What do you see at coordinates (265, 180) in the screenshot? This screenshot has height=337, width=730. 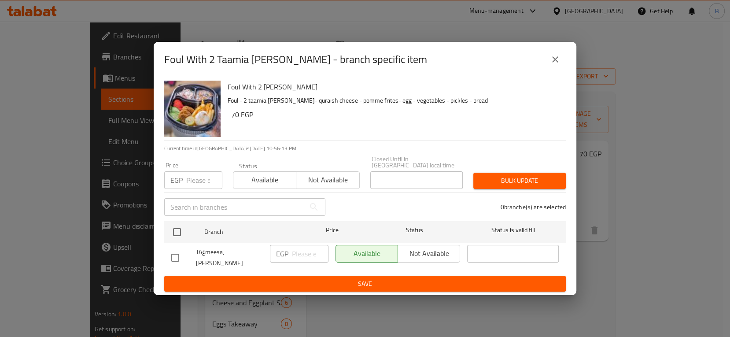 I see `span: Available` at bounding box center [265, 180].